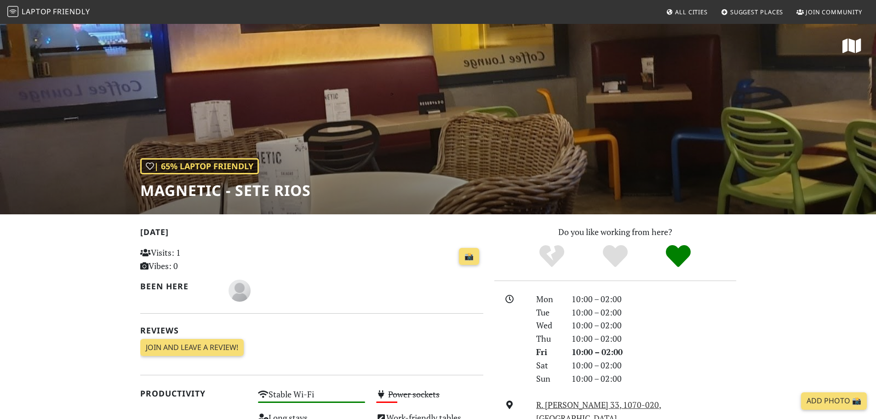 The width and height of the screenshot is (876, 419). Describe the element at coordinates (687, 12) in the screenshot. I see `a: All Cities` at that location.